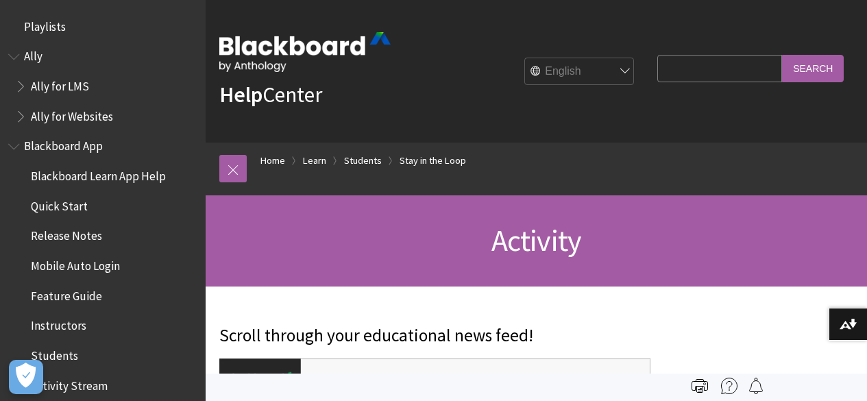 The image size is (867, 401). What do you see at coordinates (45, 24) in the screenshot?
I see `span: Playlists` at bounding box center [45, 24].